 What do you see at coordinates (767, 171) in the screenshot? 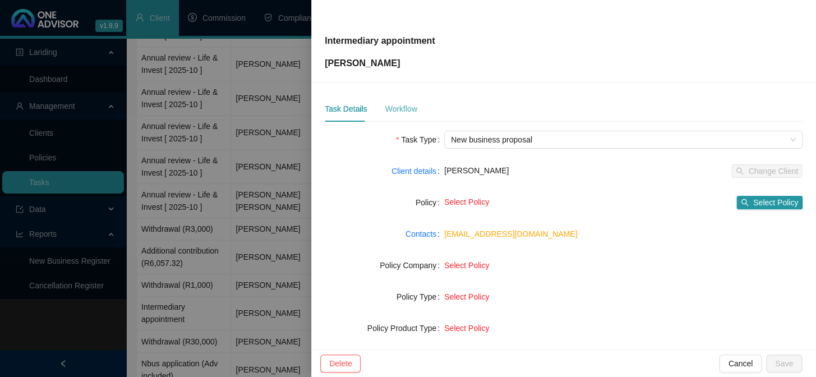
I see `button: Change Client` at bounding box center [767, 171].